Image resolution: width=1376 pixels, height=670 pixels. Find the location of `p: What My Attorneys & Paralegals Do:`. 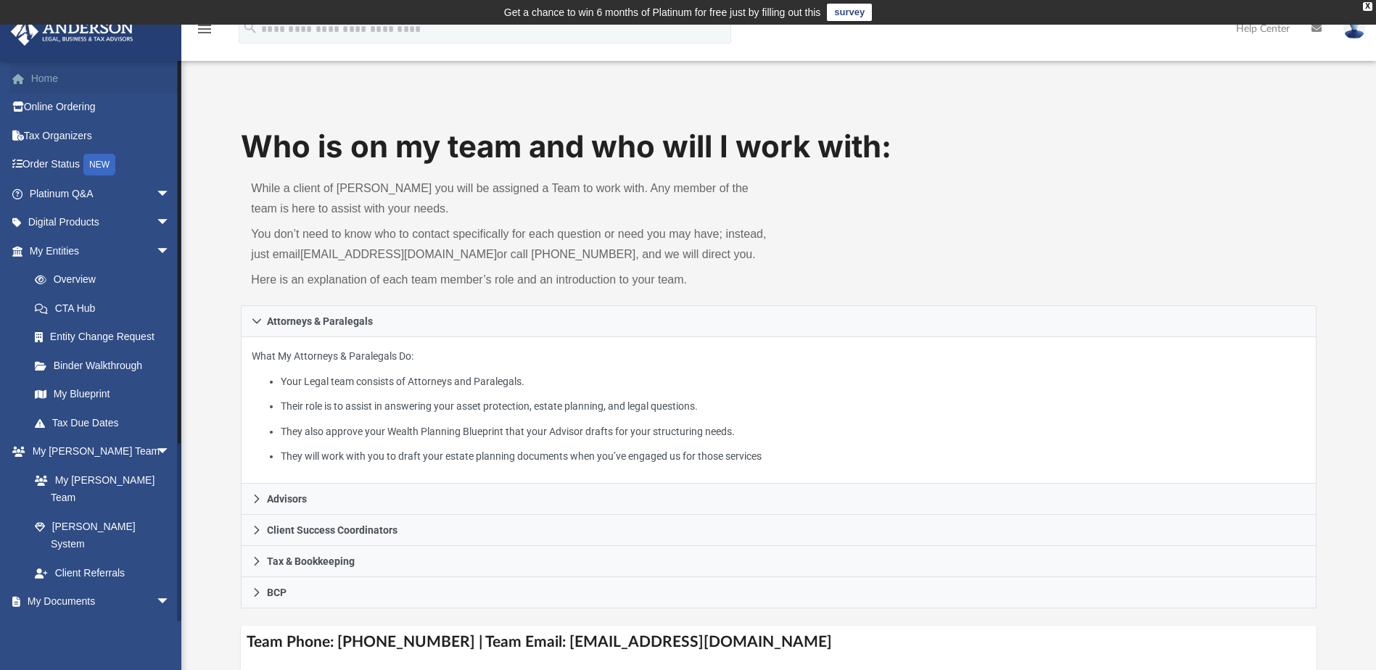

p: What My Attorneys & Paralegals Do: is located at coordinates (778, 406).